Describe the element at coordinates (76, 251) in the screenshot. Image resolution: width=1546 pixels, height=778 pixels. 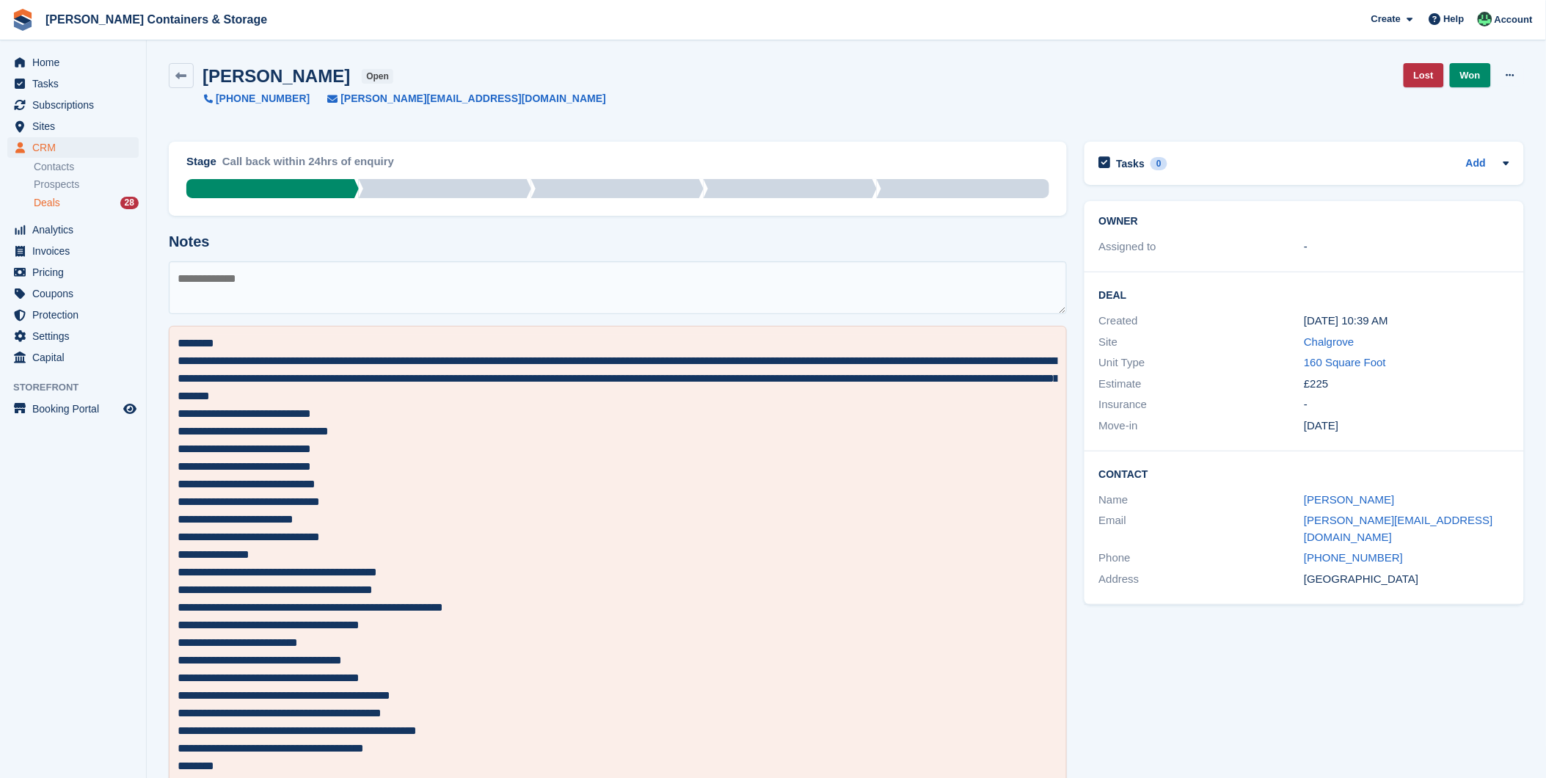
I see `span: Invoices` at that location.